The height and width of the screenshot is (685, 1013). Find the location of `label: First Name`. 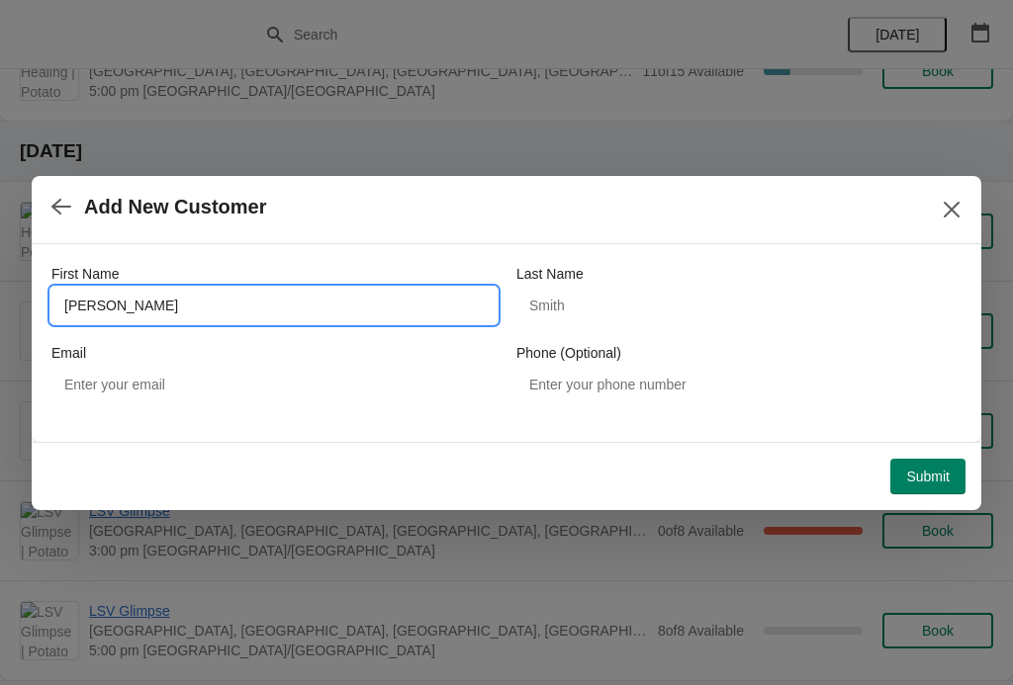

label: First Name is located at coordinates (85, 274).